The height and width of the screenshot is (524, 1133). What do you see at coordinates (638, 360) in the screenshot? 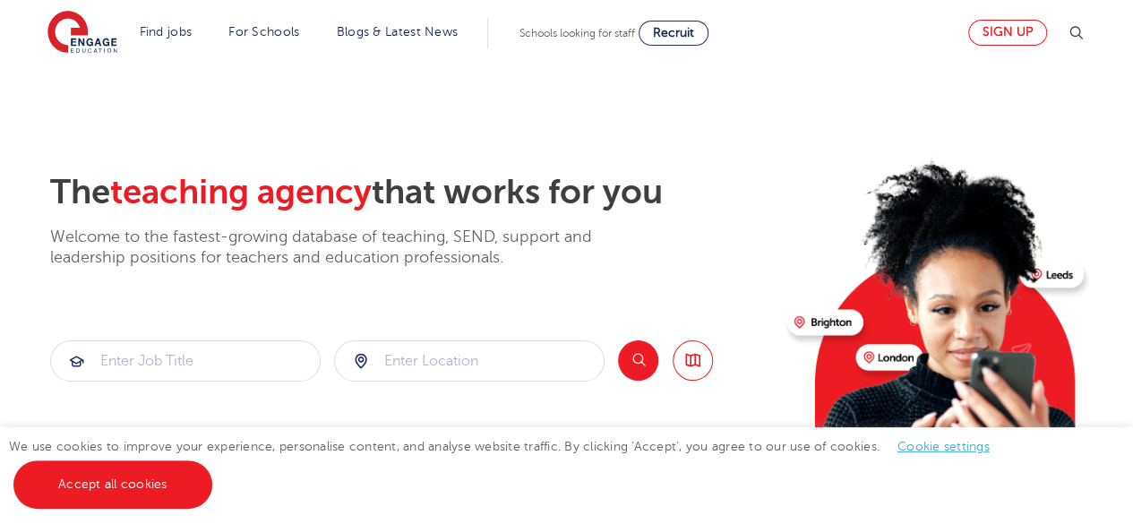
I see `button: Search` at bounding box center [638, 360].